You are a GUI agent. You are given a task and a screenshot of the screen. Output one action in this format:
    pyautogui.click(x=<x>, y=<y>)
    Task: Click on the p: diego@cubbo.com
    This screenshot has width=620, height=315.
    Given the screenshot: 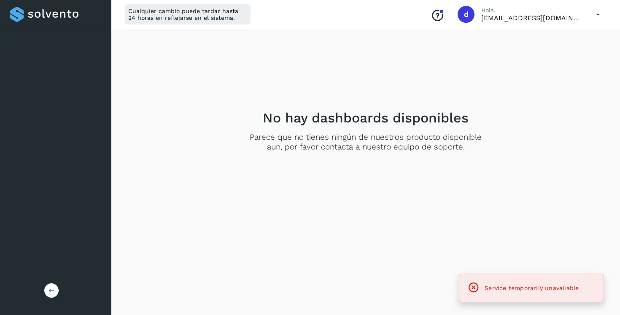 What is the action you would take?
    pyautogui.click(x=532, y=18)
    